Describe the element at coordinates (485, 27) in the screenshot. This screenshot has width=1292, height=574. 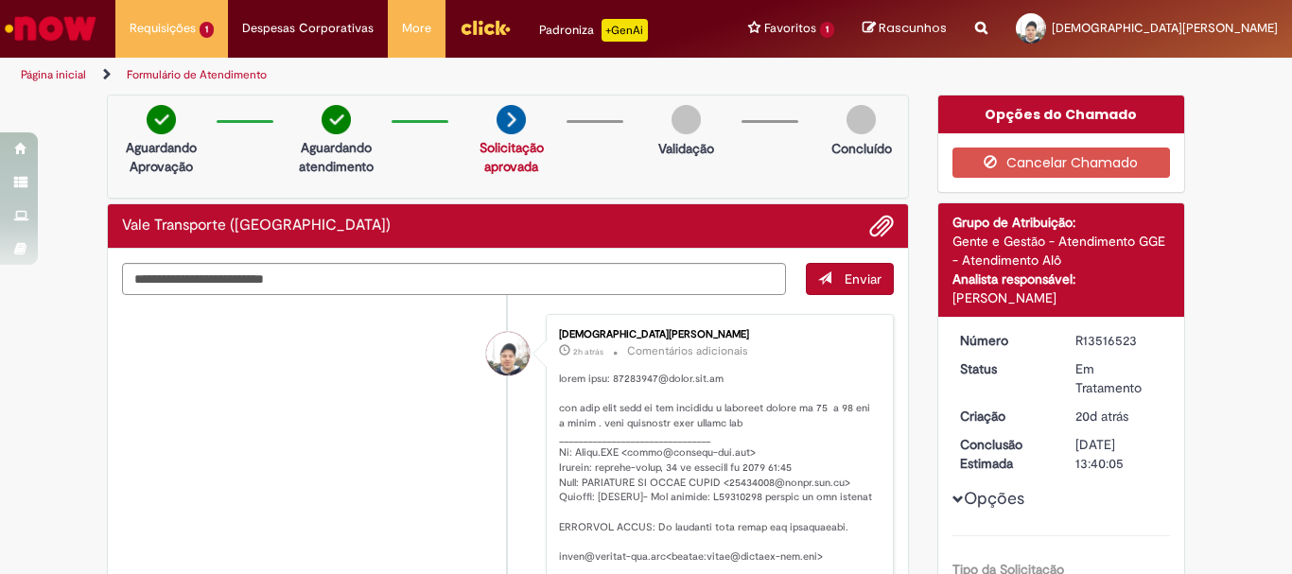
I see `img: click_logo_yellow_360x200.png` at that location.